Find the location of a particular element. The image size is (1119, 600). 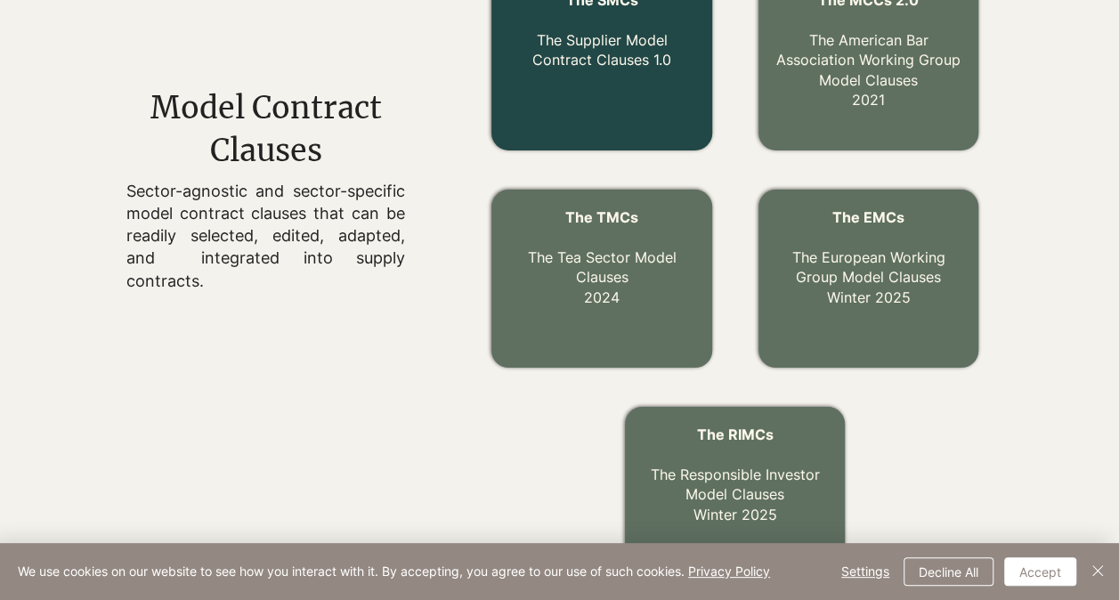

span: We use cookies on our website to see how you interact with it. By accepting, you agree to our use... is located at coordinates (393, 571).